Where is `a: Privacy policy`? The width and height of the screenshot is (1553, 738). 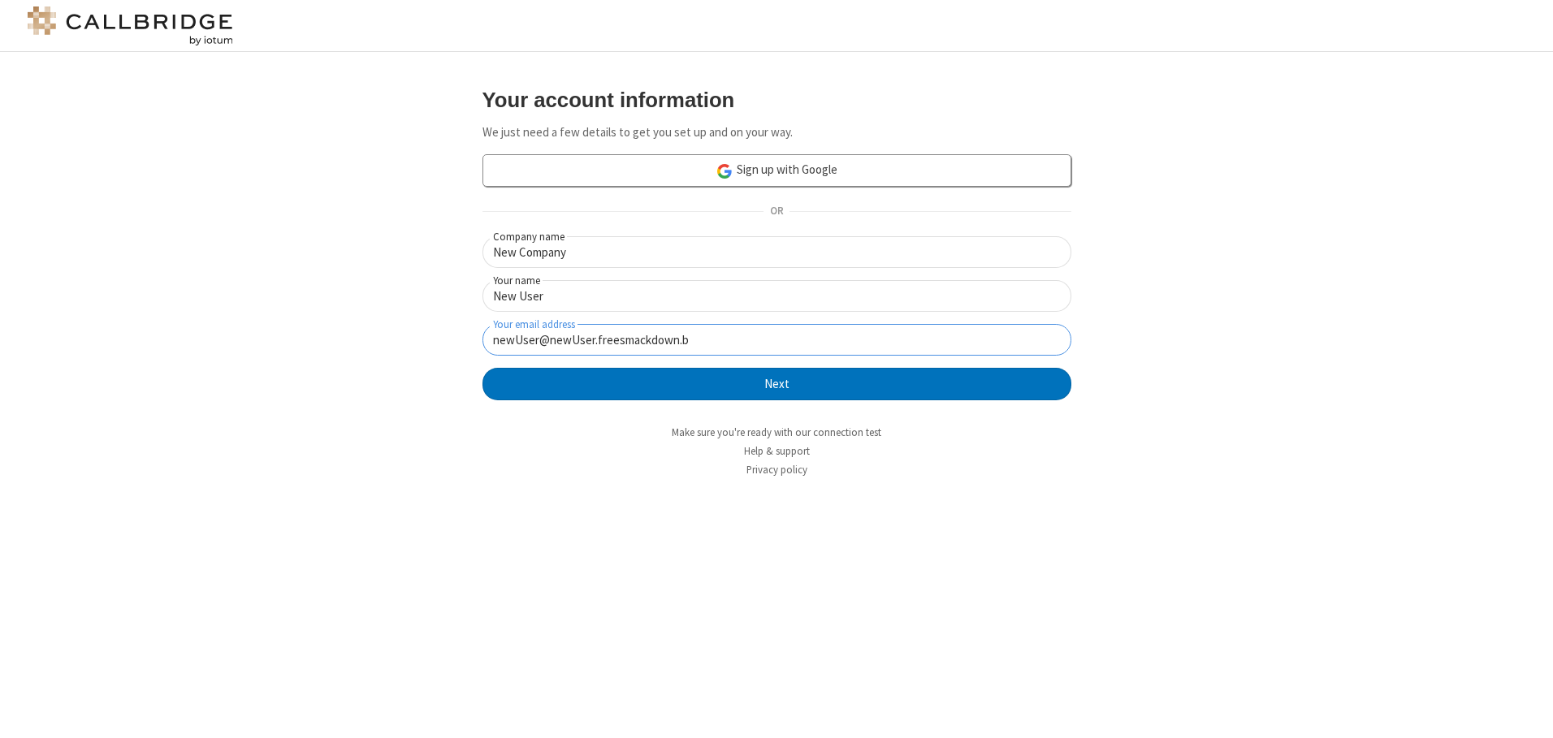
a: Privacy policy is located at coordinates (776, 469).